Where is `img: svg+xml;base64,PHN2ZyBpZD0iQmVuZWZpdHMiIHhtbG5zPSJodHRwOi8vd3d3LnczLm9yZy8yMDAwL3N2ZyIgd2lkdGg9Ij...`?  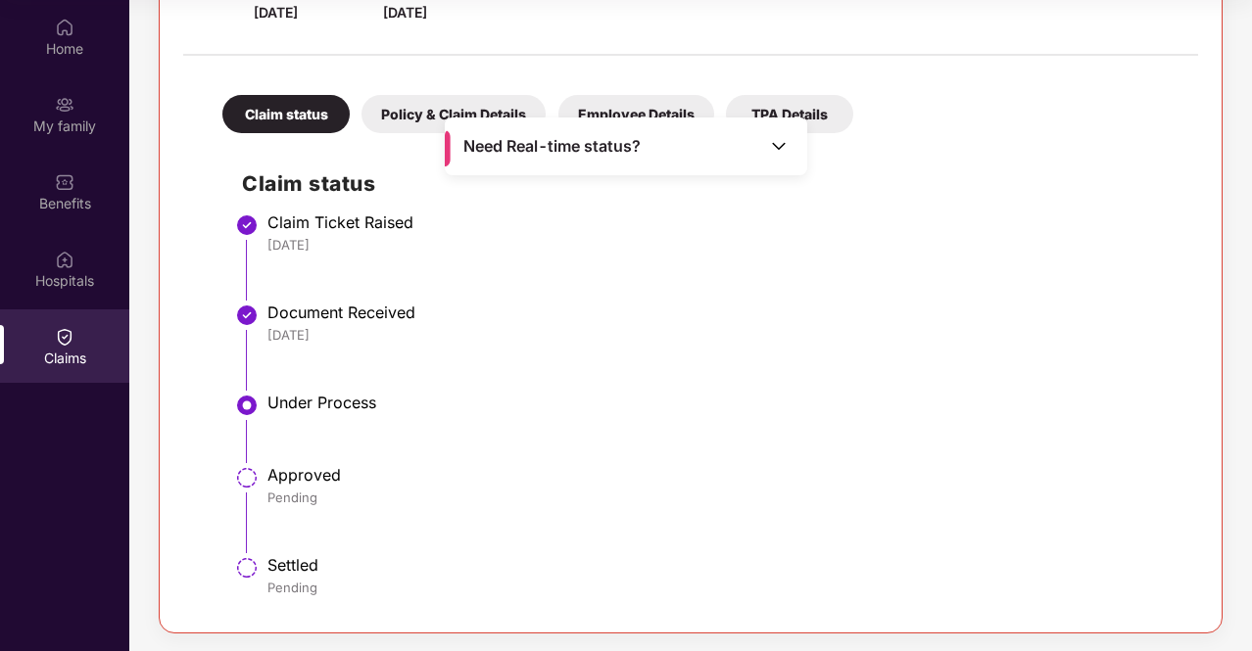 img: svg+xml;base64,PHN2ZyBpZD0iQmVuZWZpdHMiIHhtbG5zPSJodHRwOi8vd3d3LnczLm9yZy8yMDAwL3N2ZyIgd2lkdGg9Ij... is located at coordinates (65, 182).